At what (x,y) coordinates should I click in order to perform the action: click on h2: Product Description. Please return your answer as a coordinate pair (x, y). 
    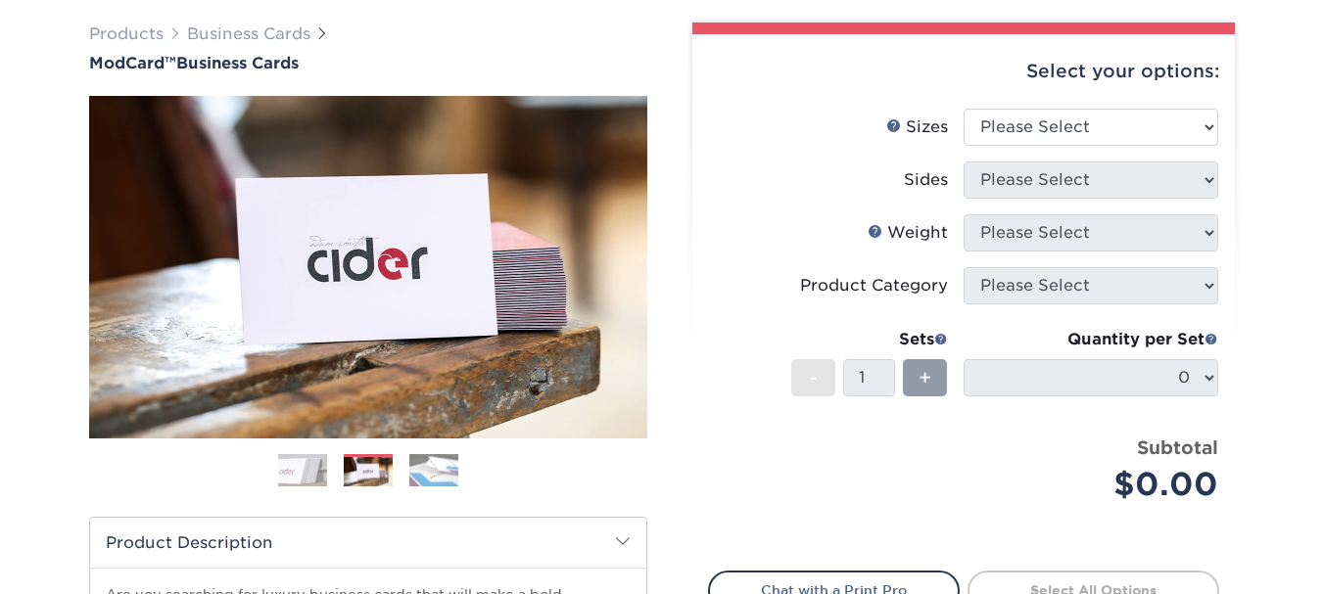
    Looking at the image, I should click on (368, 542).